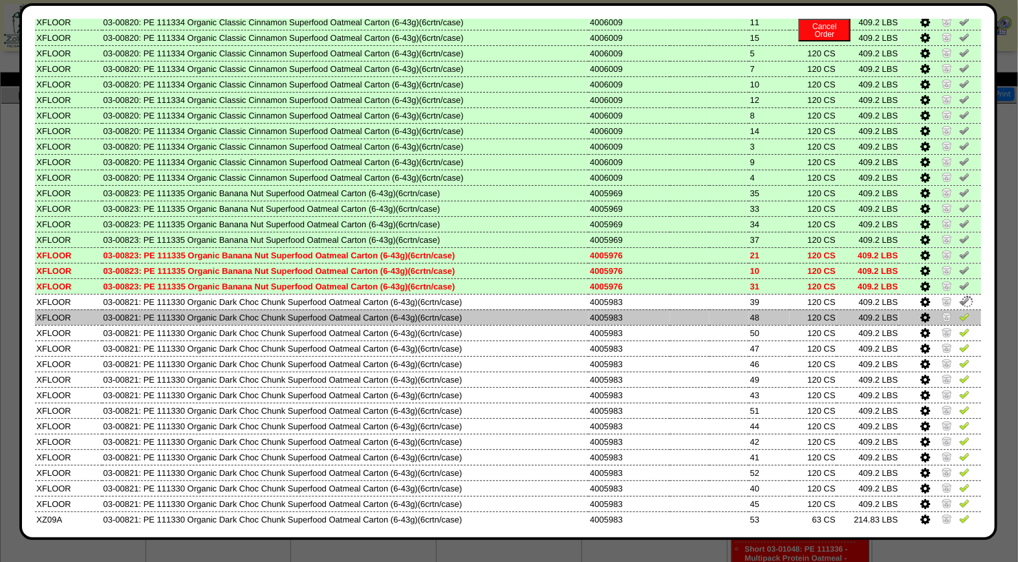 The image size is (1018, 562). Describe the element at coordinates (68, 519) in the screenshot. I see `td: XZ09A` at that location.